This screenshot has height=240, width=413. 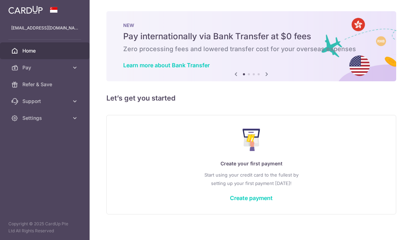 What do you see at coordinates (46, 68) in the screenshot?
I see `span: Pay` at bounding box center [46, 68].